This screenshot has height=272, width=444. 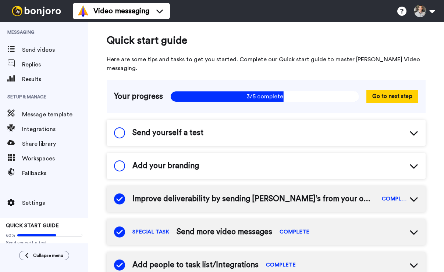 I want to click on button: Go to next step, so click(x=392, y=96).